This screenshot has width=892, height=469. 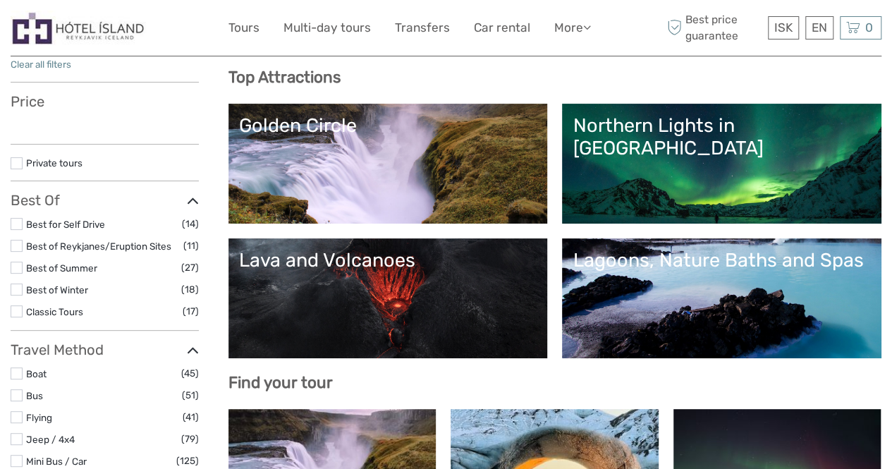 What do you see at coordinates (36, 374) in the screenshot?
I see `a: Boat` at bounding box center [36, 374].